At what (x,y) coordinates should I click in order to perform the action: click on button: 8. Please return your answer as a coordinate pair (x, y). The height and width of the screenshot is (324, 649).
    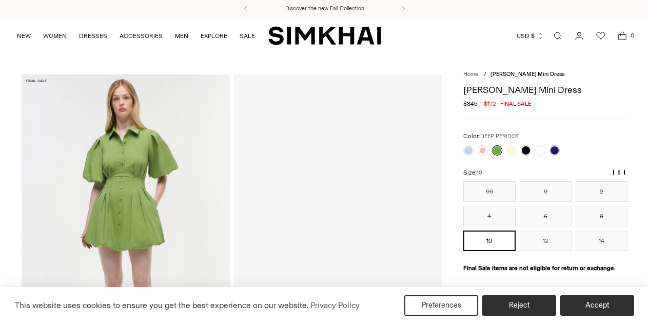
    Looking at the image, I should click on (601, 216).